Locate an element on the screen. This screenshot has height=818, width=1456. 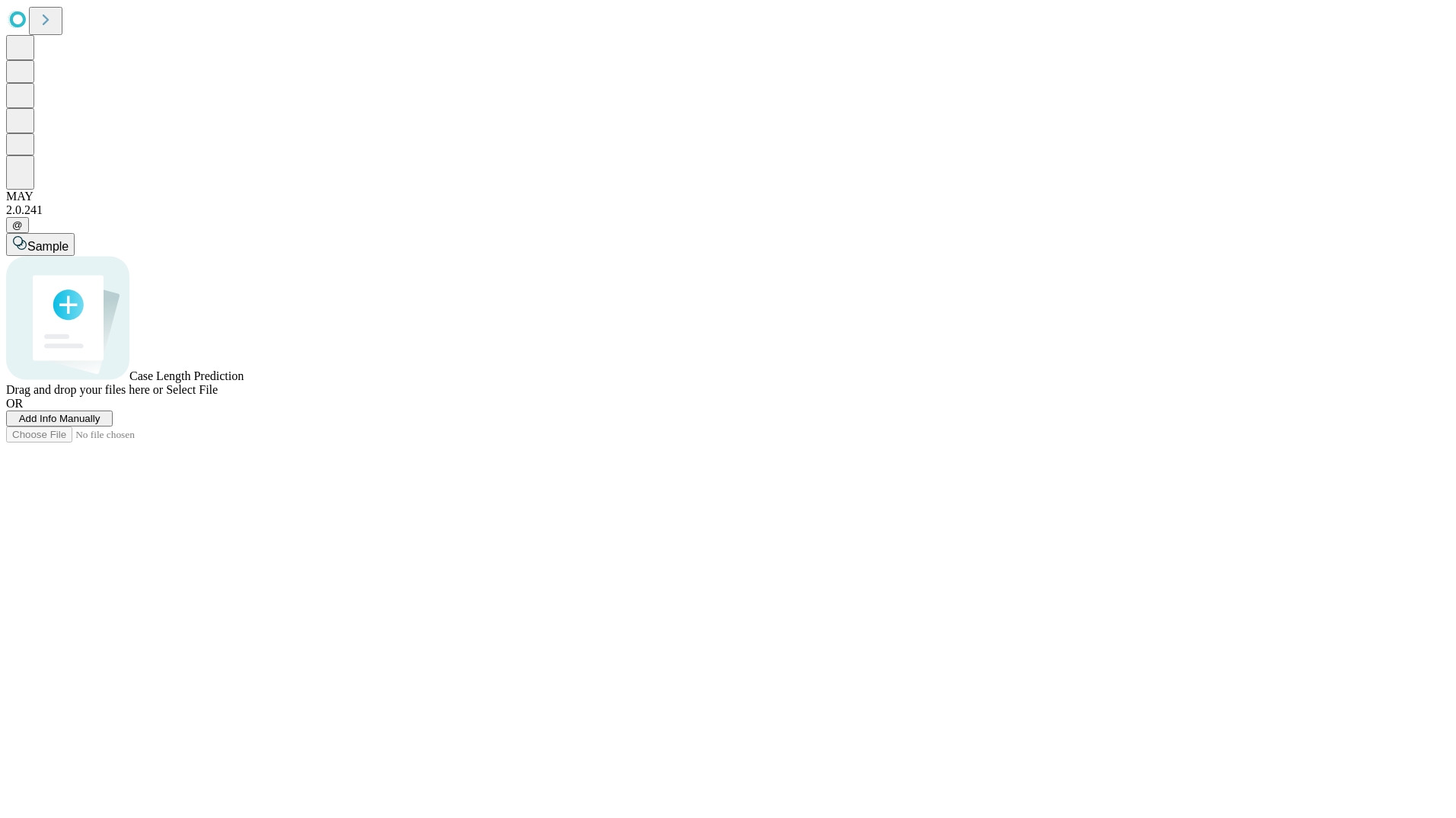
button: Add Info Manually is located at coordinates (60, 418).